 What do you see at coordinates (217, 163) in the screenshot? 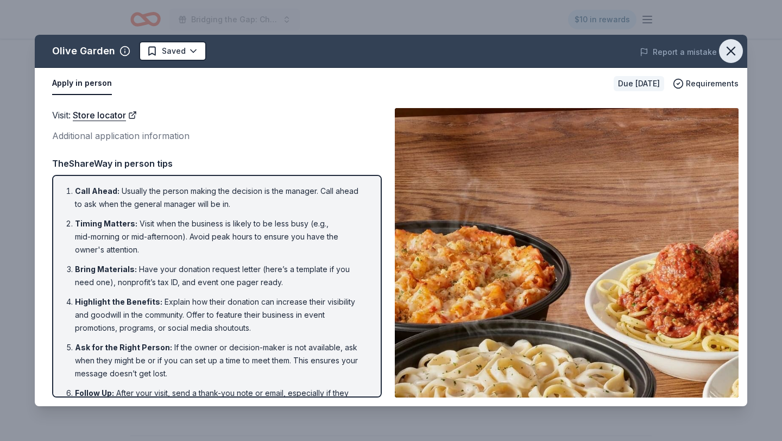
I see `div: TheShareWay in person tips` at bounding box center [217, 163].